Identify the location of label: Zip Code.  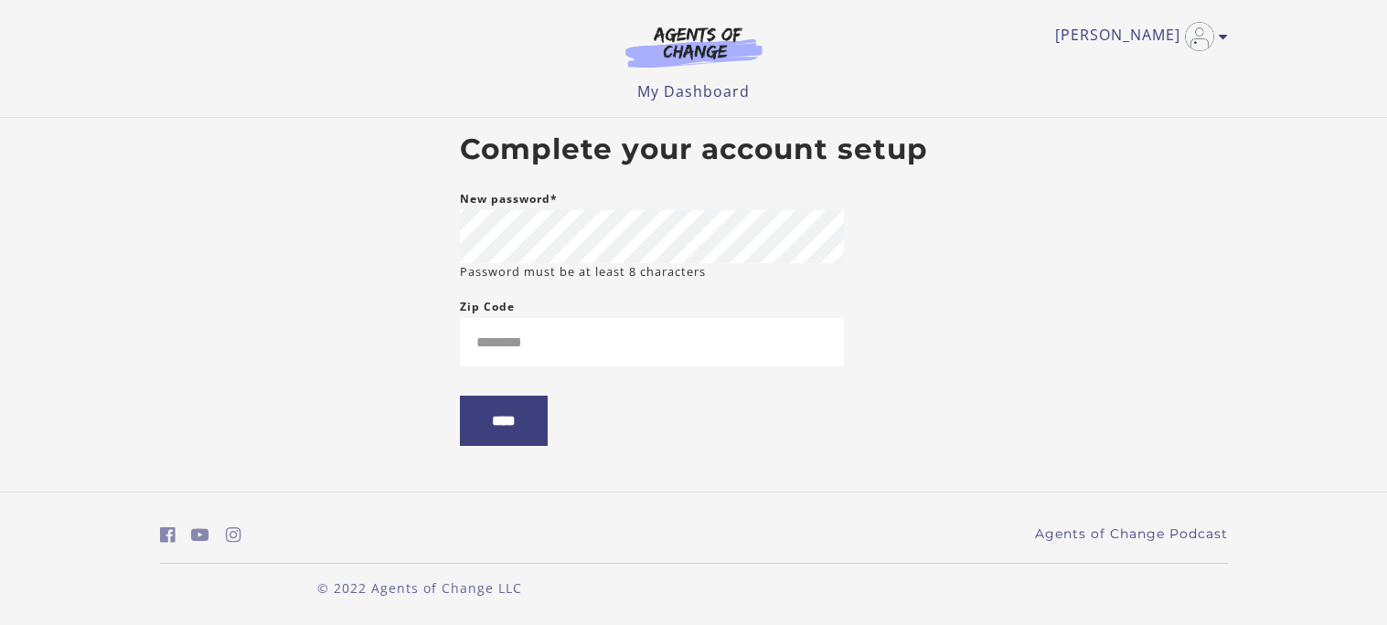
(487, 307).